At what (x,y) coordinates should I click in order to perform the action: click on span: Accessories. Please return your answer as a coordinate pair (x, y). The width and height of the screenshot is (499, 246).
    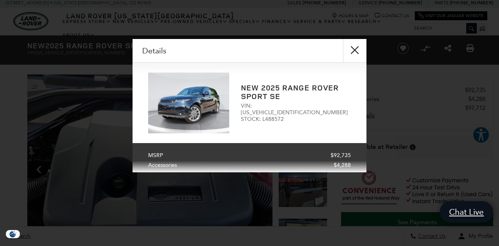
    Looking at the image, I should click on (165, 165).